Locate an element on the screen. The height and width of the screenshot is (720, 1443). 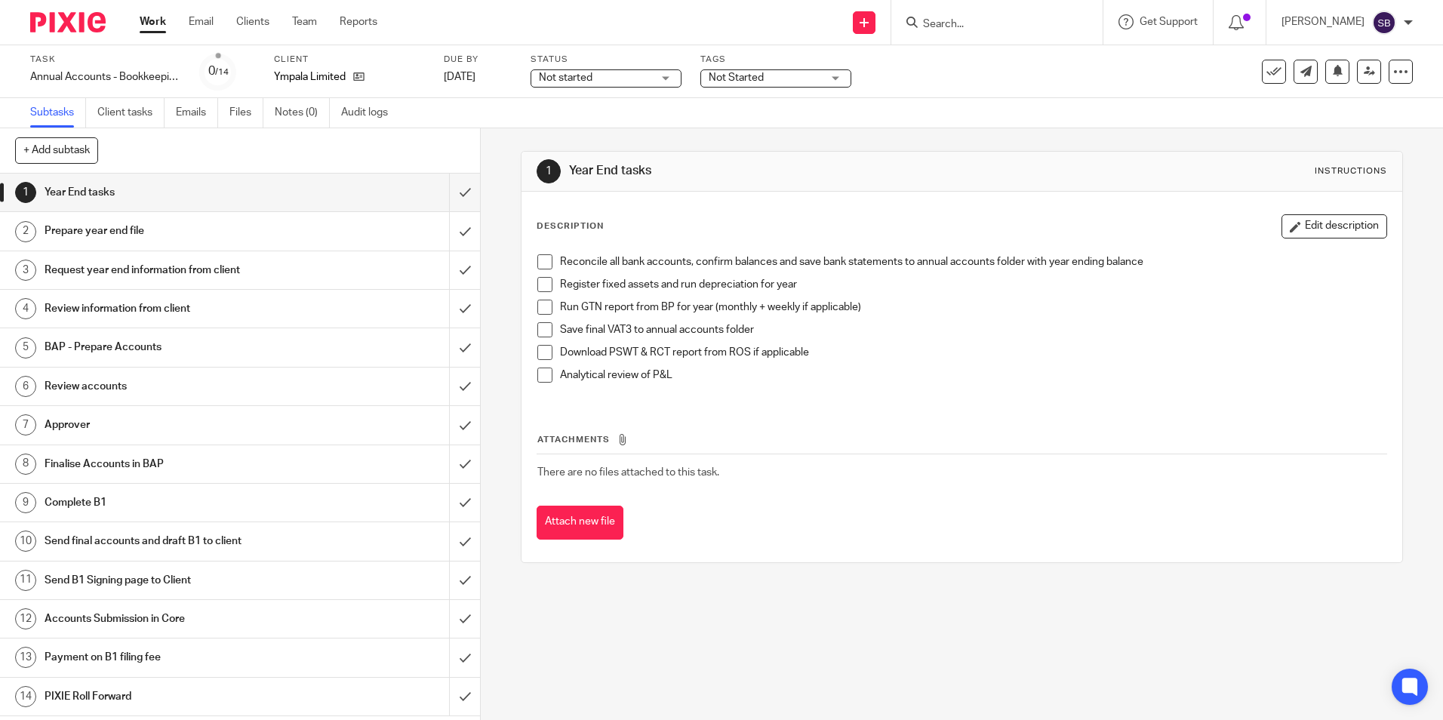
button: + Add subtask is located at coordinates (57, 150).